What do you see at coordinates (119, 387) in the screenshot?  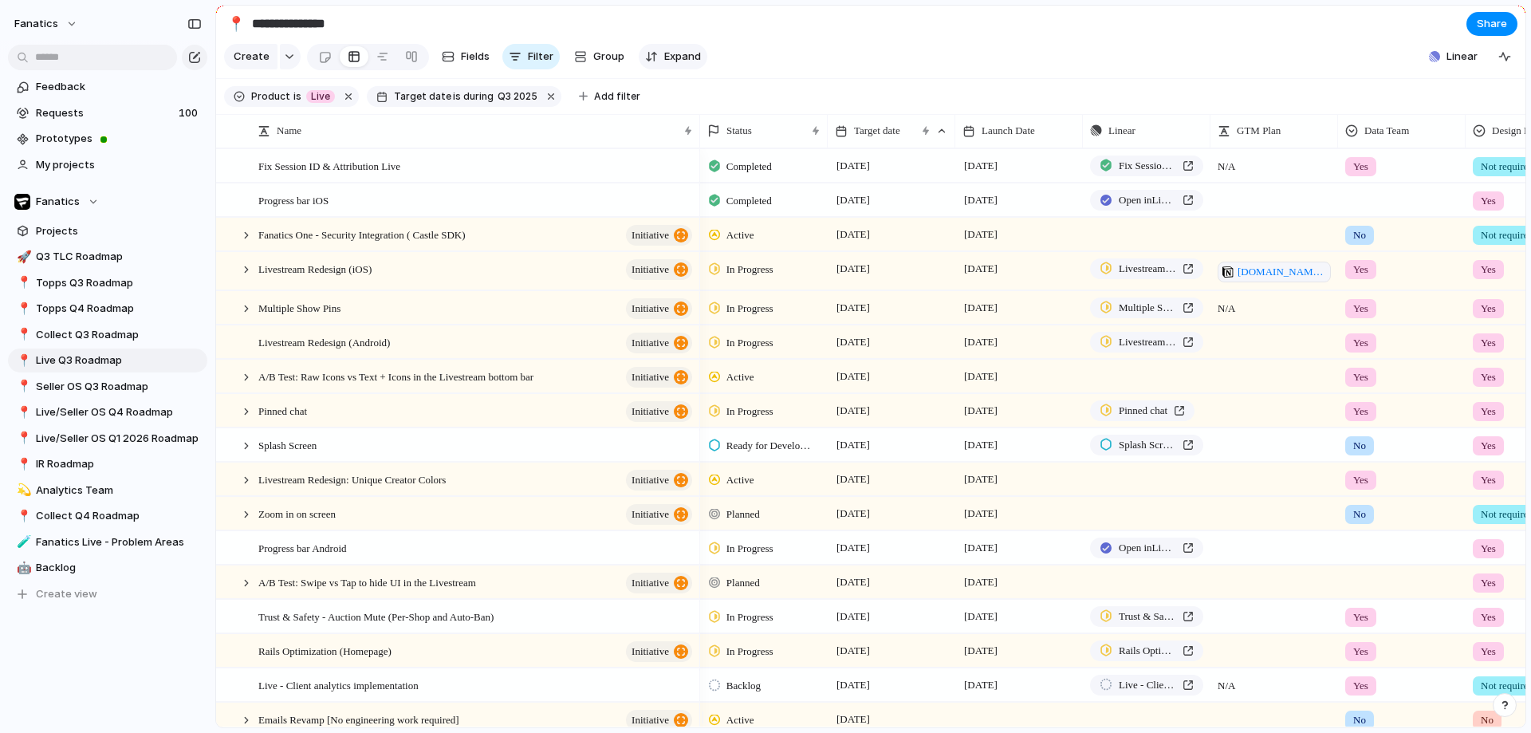 I see `span: Seller OS Q3 Roadmap` at bounding box center [119, 387].